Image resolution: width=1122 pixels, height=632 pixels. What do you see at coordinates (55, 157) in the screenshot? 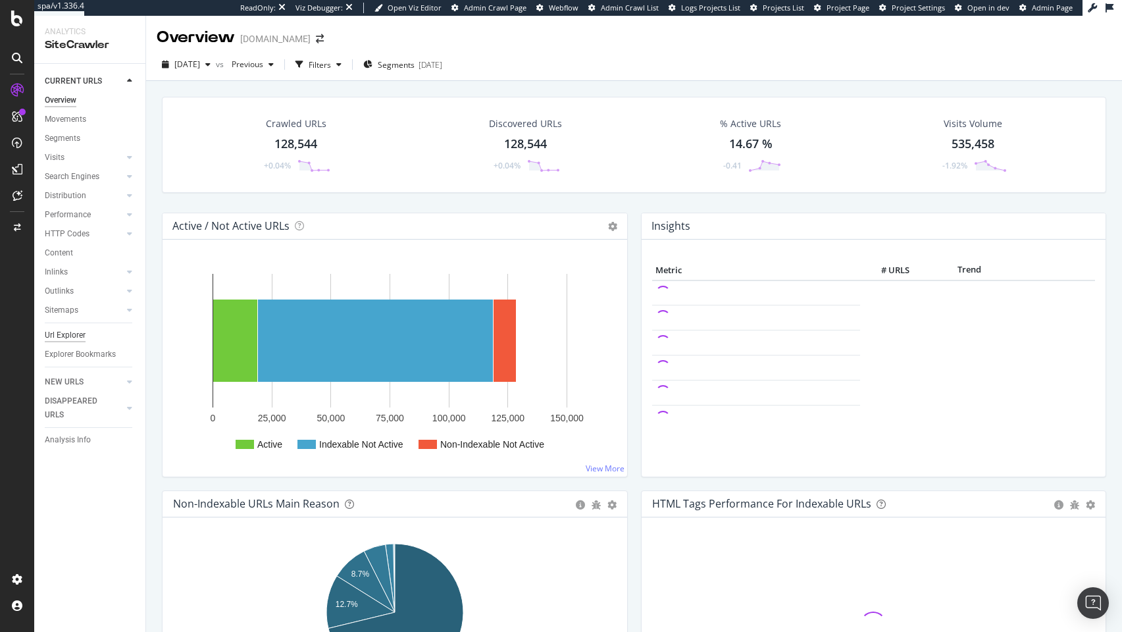
I see `div: Visits` at bounding box center [55, 157].